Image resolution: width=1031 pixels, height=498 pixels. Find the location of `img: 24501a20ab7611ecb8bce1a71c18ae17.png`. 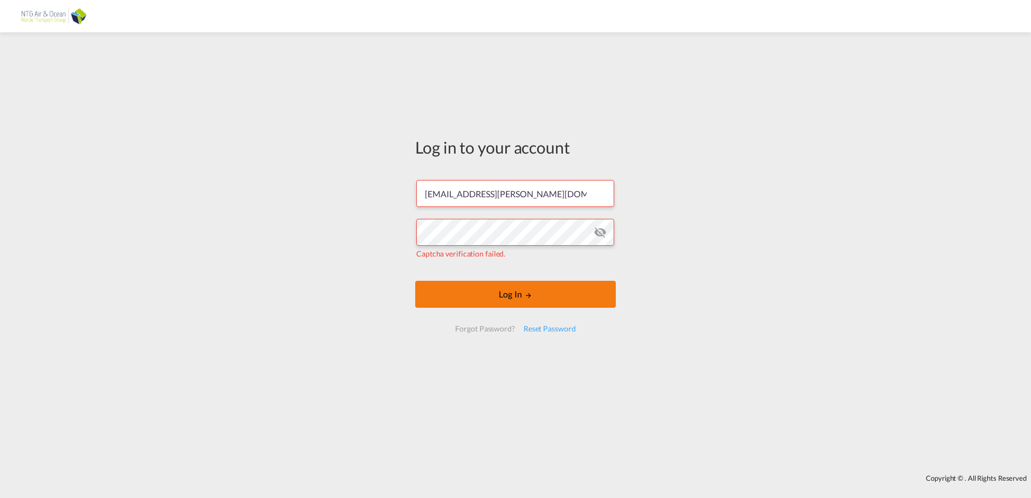

img: 24501a20ab7611ecb8bce1a71c18ae17.png is located at coordinates (52, 16).